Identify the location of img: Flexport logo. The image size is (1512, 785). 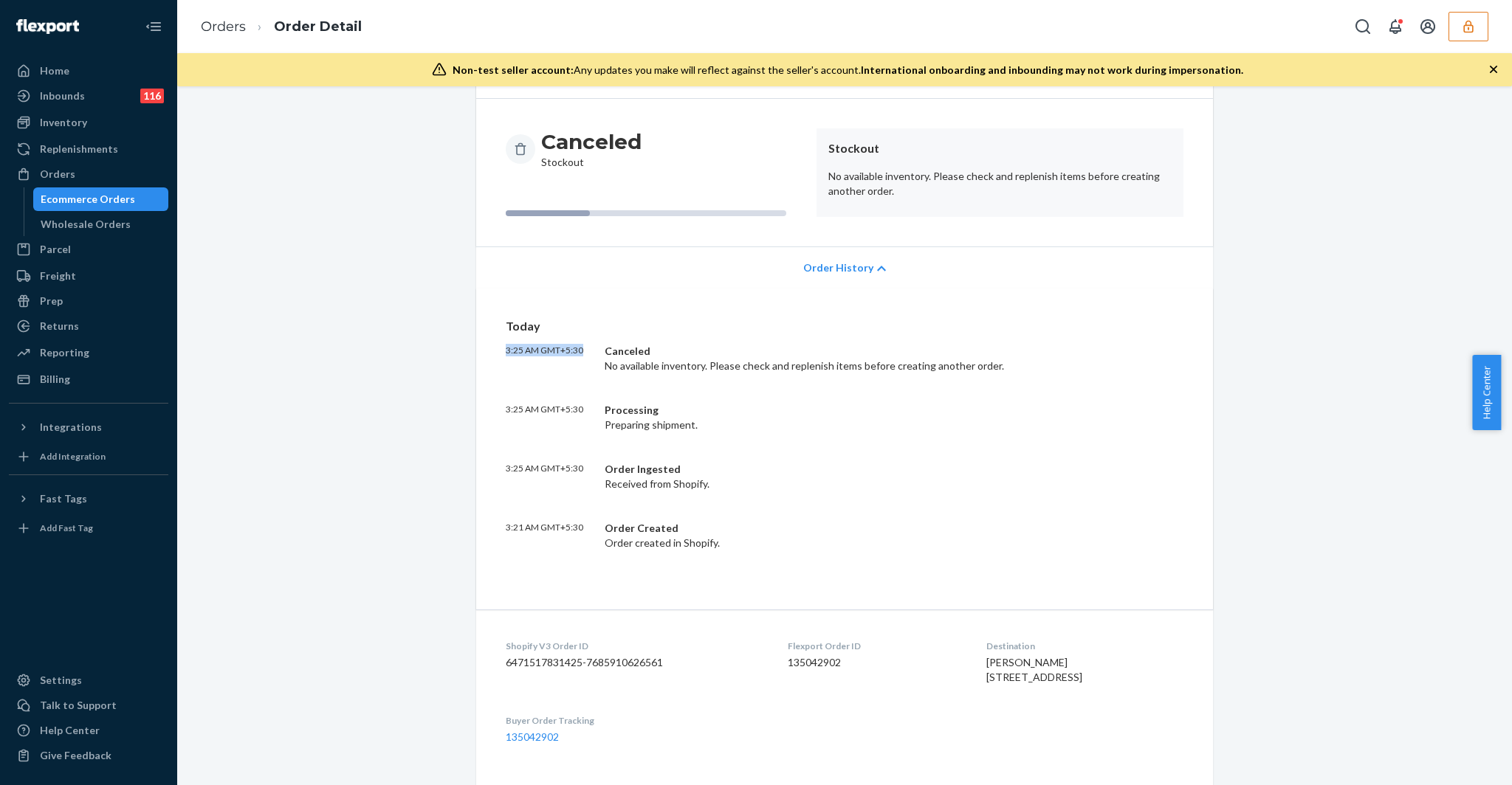
(47, 27).